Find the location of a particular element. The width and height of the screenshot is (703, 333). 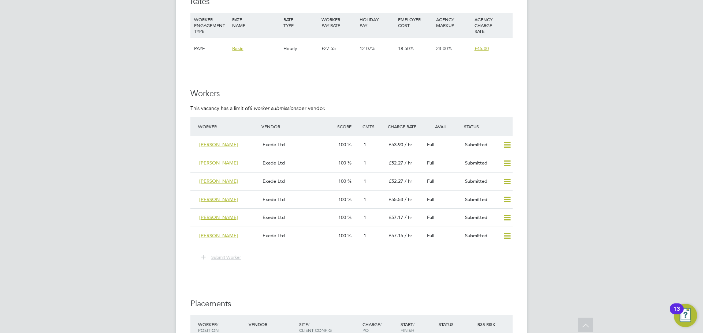

span: 18.50% is located at coordinates (406, 48).